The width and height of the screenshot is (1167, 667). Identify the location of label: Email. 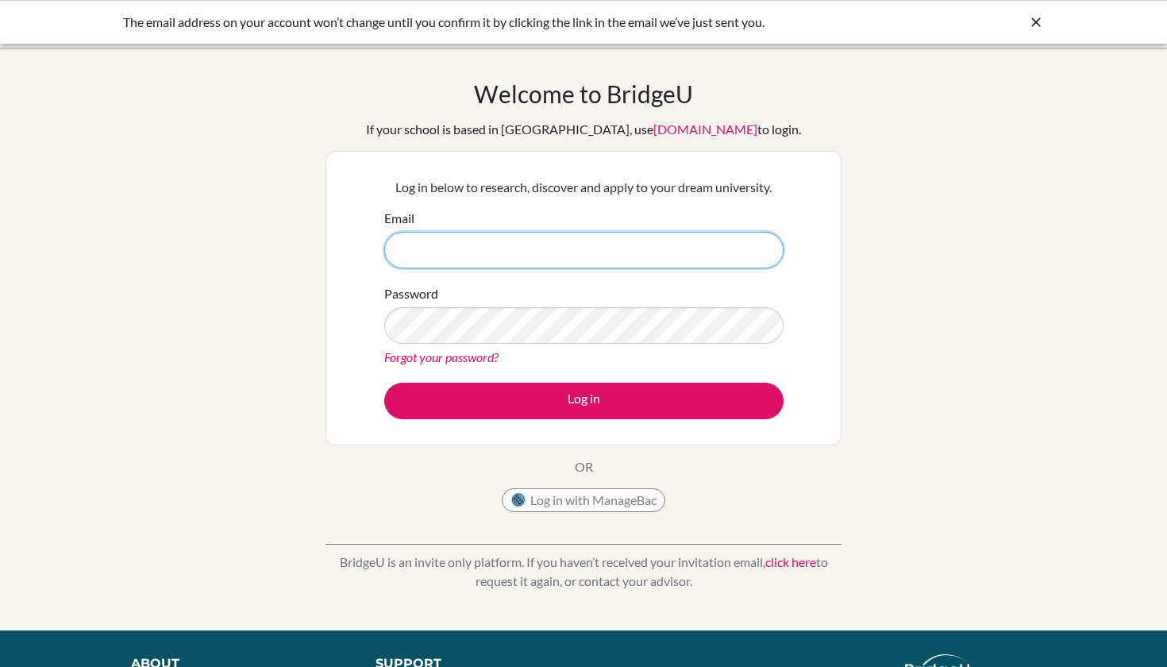
(399, 218).